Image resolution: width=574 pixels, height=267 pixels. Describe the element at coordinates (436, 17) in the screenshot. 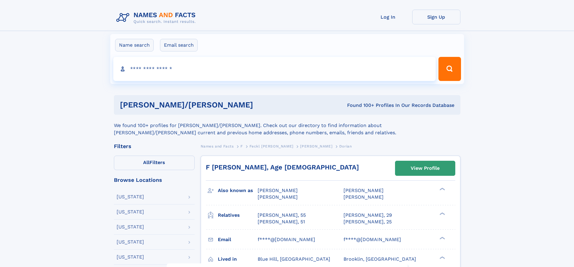

I see `a: Sign Up` at that location.